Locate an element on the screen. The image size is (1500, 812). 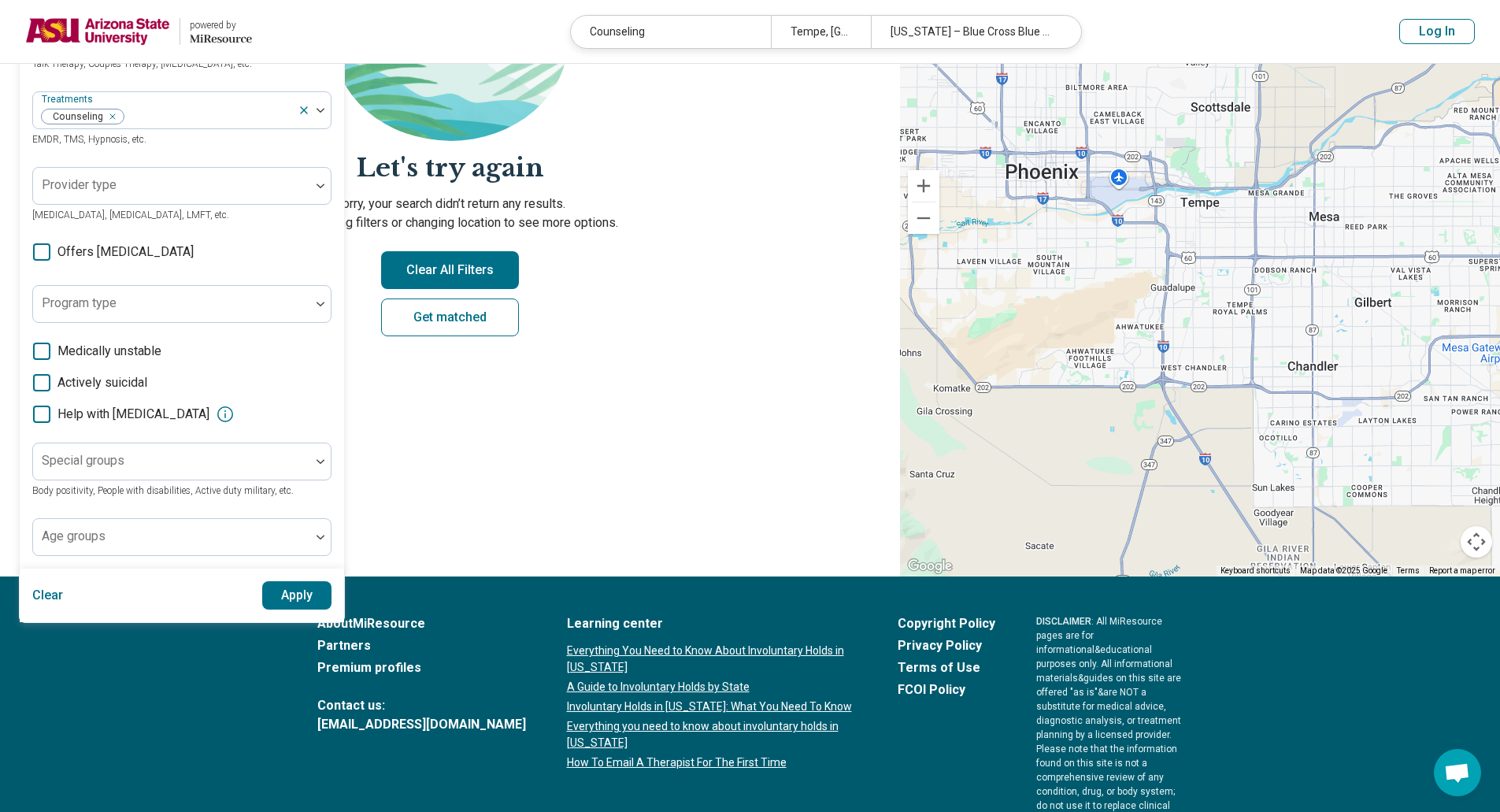
label: Treatments is located at coordinates (69, 99).